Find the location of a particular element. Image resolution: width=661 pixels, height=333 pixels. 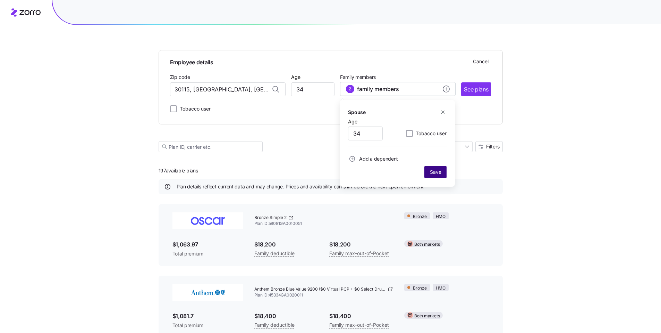

span: Add a dependent is located at coordinates (379, 159).